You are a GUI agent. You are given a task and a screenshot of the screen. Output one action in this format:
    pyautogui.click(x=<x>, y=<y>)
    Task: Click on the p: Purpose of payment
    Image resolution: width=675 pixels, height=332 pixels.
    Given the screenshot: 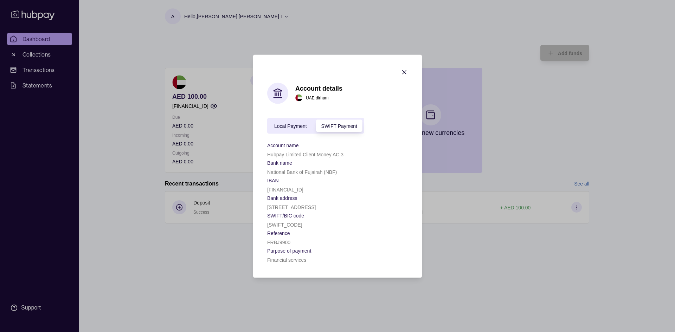 What is the action you would take?
    pyautogui.click(x=289, y=251)
    